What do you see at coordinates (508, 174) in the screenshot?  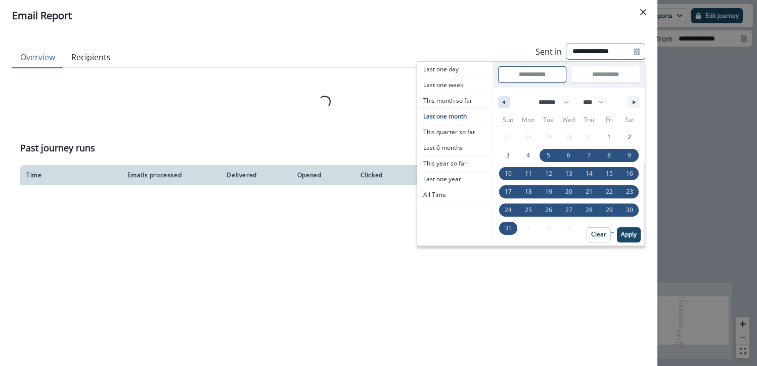 I see `span: 10` at bounding box center [508, 174].